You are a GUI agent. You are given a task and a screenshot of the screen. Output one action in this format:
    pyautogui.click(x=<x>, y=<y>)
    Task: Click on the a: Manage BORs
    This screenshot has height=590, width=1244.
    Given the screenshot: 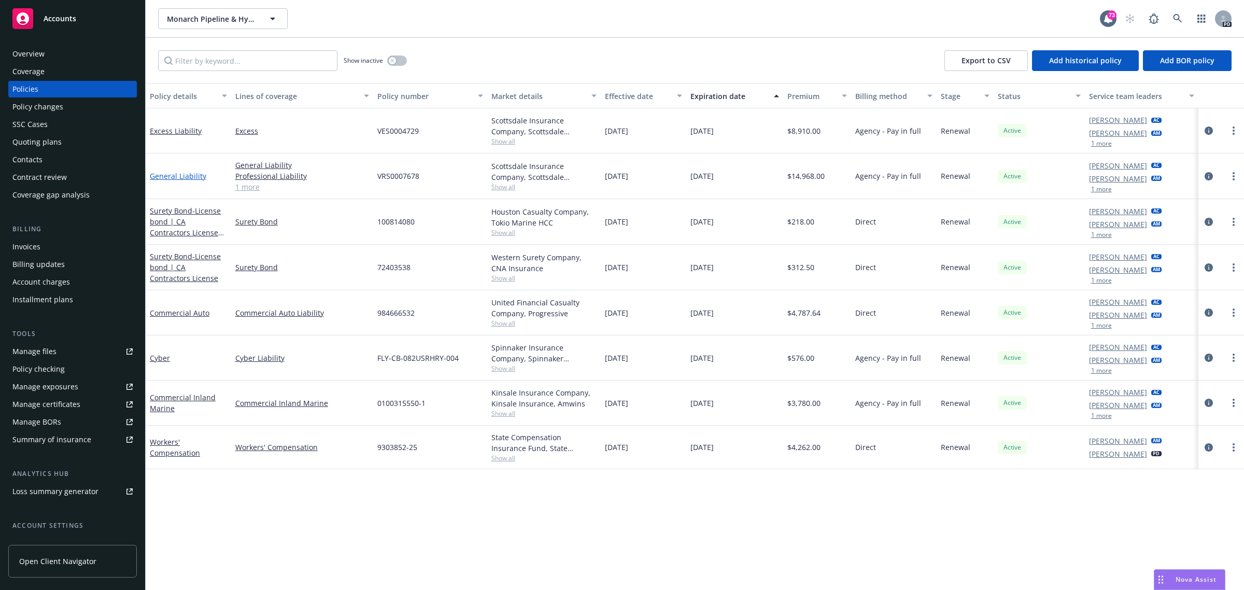 What is the action you would take?
    pyautogui.click(x=73, y=422)
    